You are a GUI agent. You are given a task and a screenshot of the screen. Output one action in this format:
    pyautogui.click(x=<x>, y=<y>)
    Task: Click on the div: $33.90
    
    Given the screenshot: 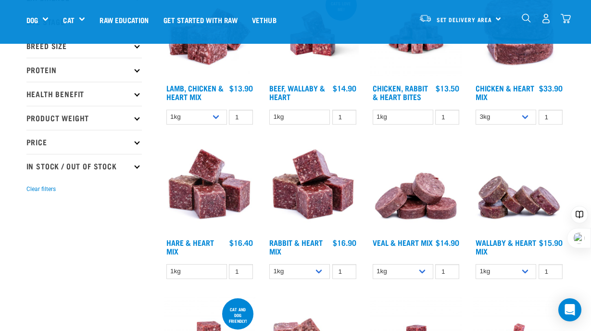 What is the action you would take?
    pyautogui.click(x=551, y=88)
    